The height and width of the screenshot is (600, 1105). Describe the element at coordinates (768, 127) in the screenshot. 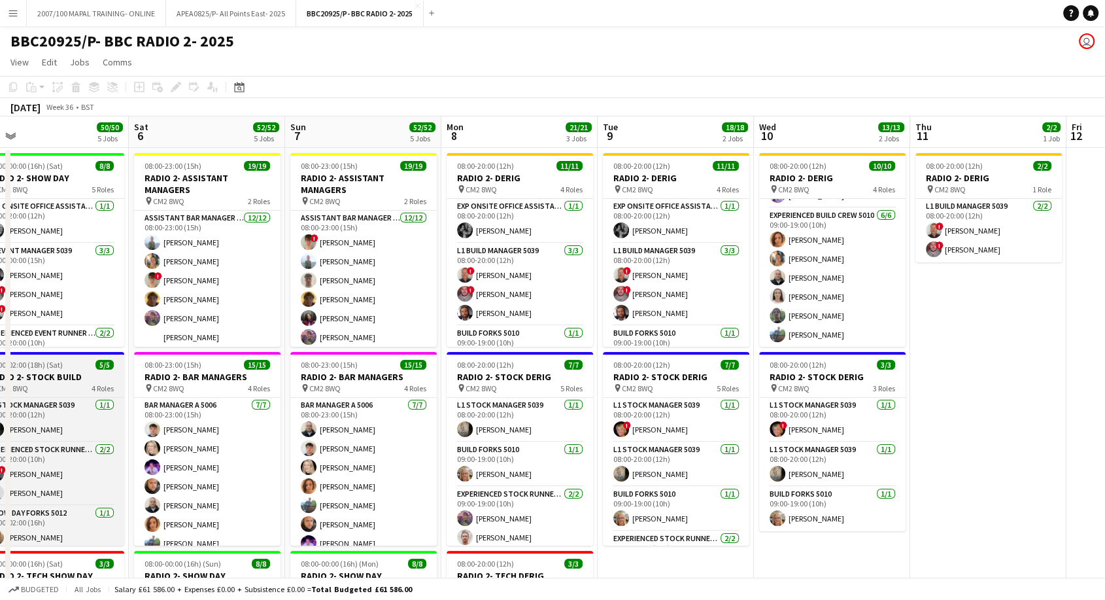

I see `span: Wed` at that location.